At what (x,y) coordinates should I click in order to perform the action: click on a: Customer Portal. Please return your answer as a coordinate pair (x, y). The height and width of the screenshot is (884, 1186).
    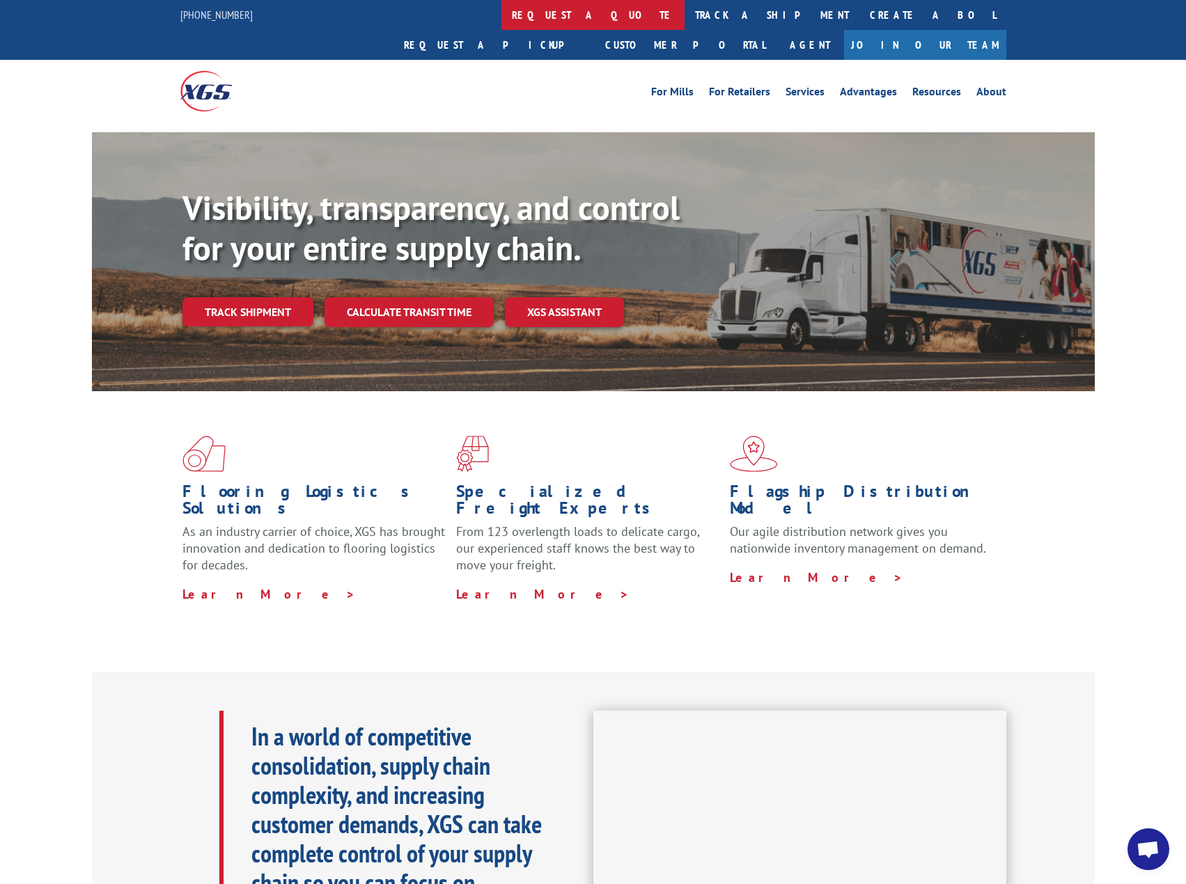
    Looking at the image, I should click on (685, 45).